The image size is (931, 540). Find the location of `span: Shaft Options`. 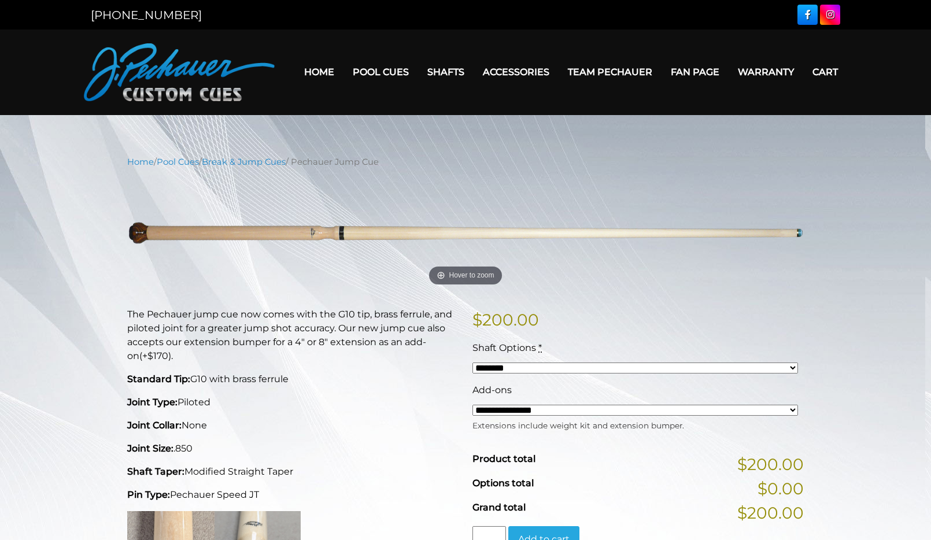

span: Shaft Options is located at coordinates (504, 347).